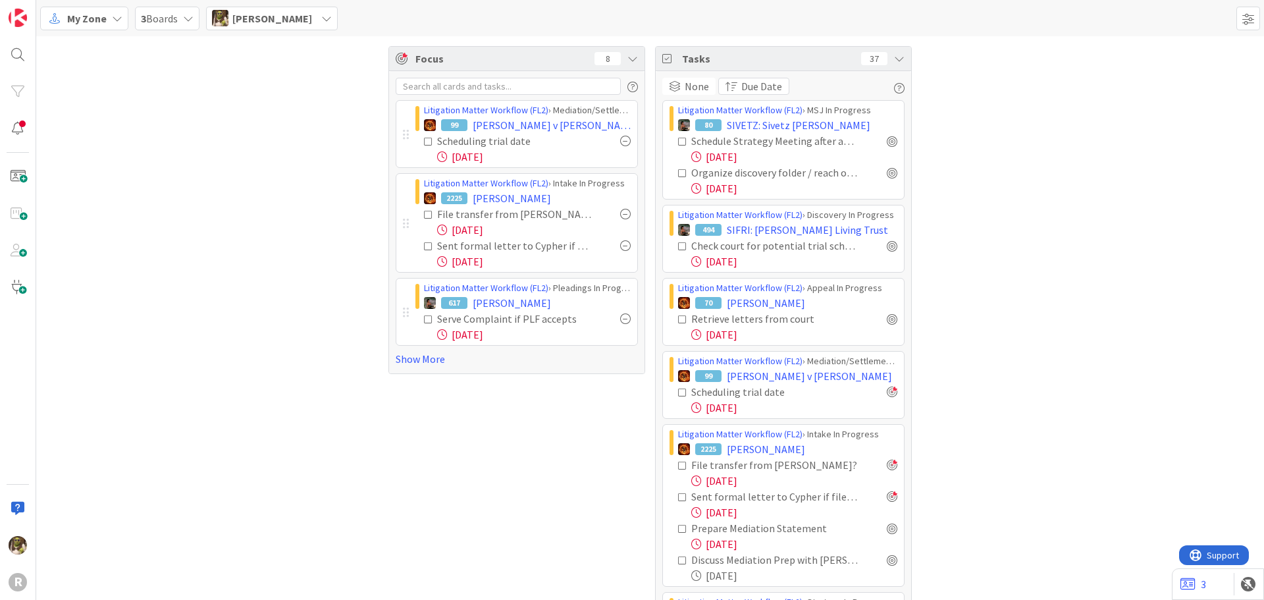 The height and width of the screenshot is (600, 1264). What do you see at coordinates (517, 359) in the screenshot?
I see `a: Show More` at bounding box center [517, 359].